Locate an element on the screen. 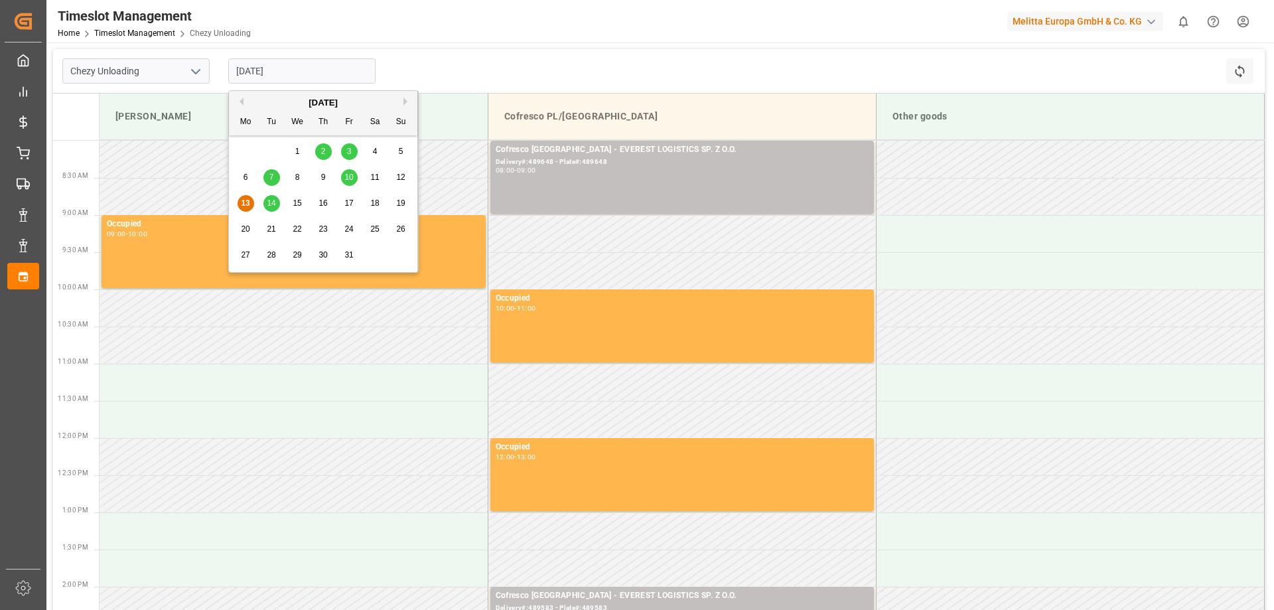  div: Melitta Europa GmbH & Co. KG is located at coordinates (1085, 21).